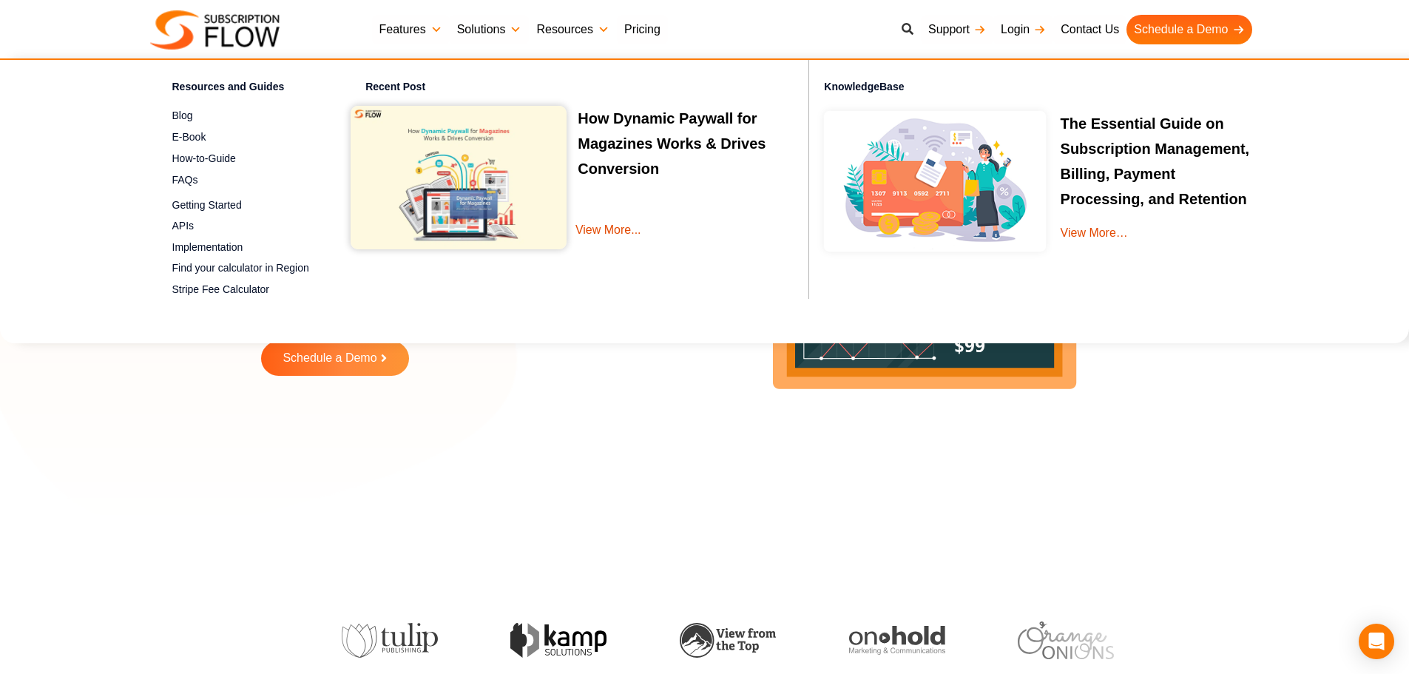  I want to click on span: How-to-Guide, so click(204, 158).